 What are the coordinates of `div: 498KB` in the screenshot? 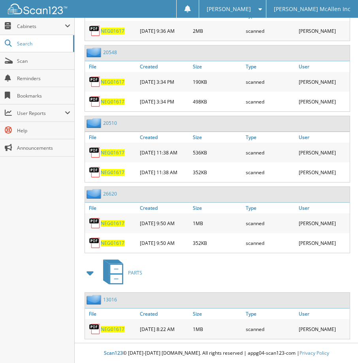 It's located at (217, 101).